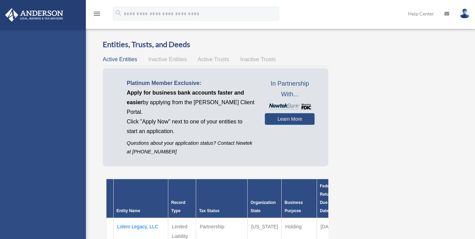 The width and height of the screenshot is (475, 239). I want to click on i: search, so click(118, 13).